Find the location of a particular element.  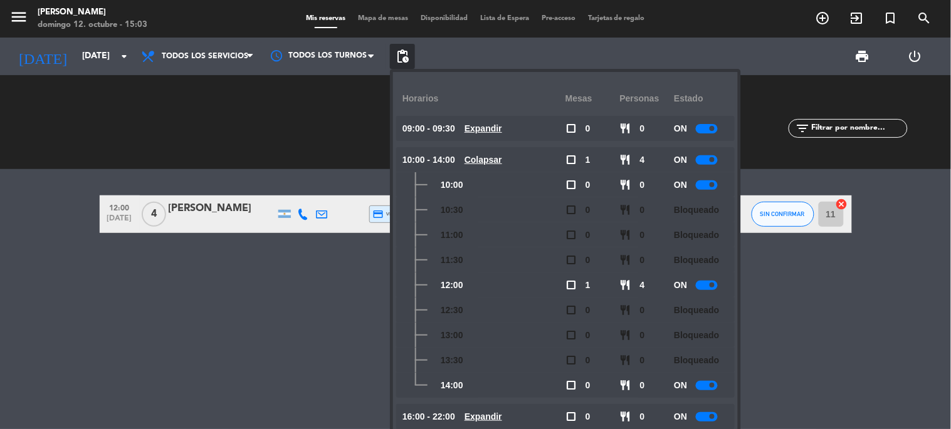

i: menu is located at coordinates (19, 17).